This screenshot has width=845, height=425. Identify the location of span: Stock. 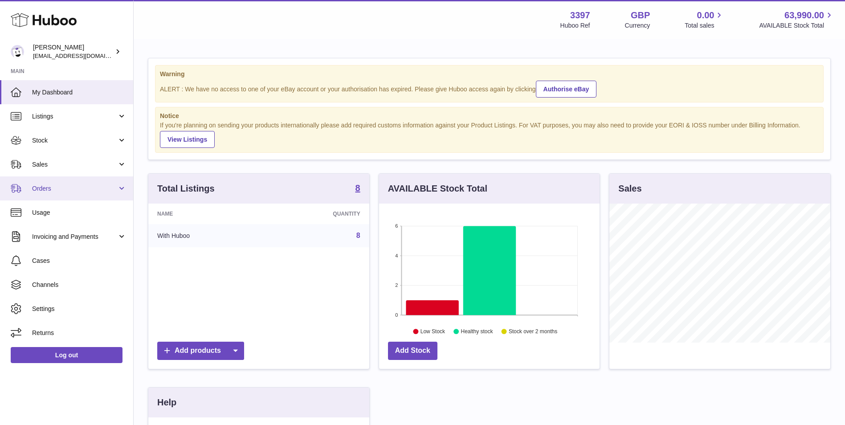
(74, 140).